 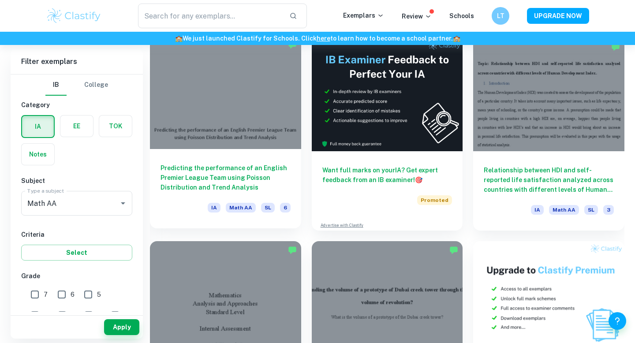 I want to click on button: Notes, so click(x=38, y=154).